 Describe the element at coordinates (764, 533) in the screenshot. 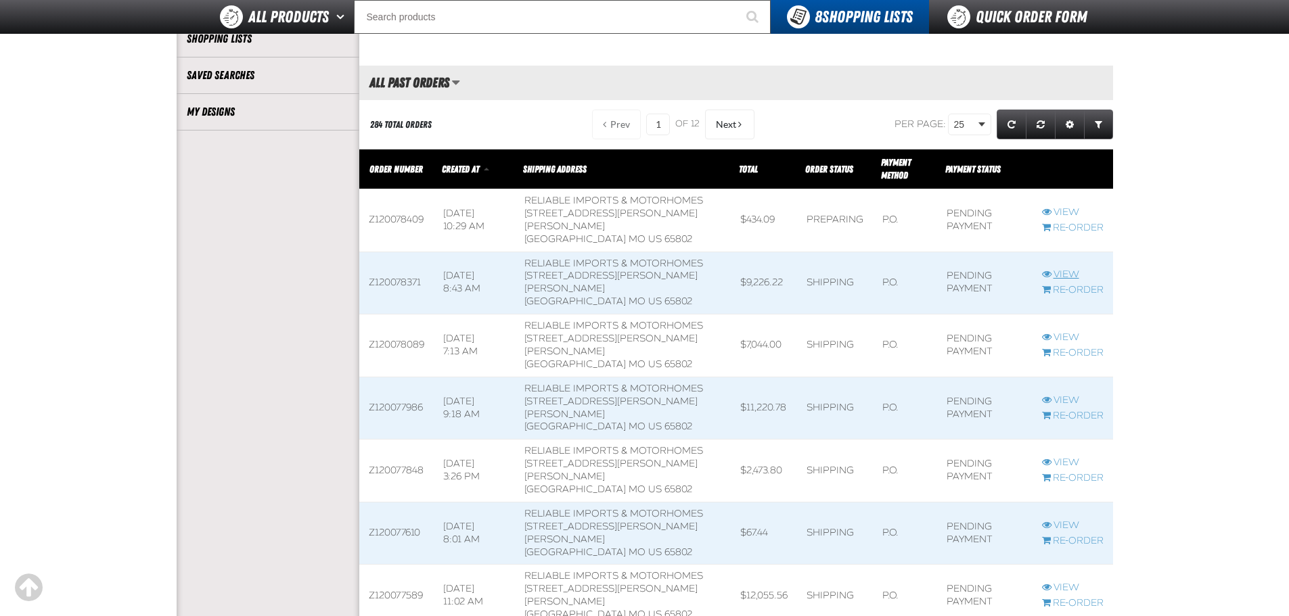

I see `td: $67.44` at that location.